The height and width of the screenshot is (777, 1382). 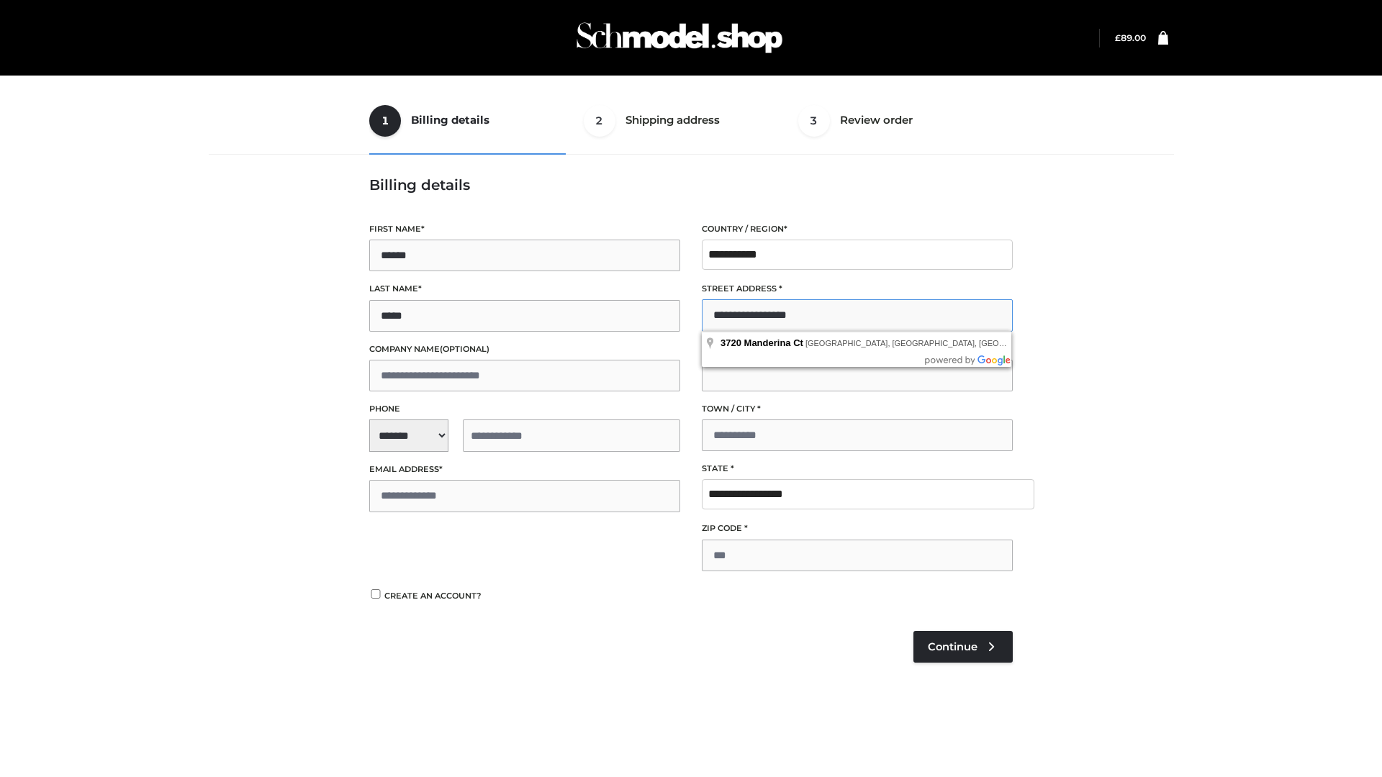 What do you see at coordinates (774, 343) in the screenshot?
I see `span: Manderina Ct` at bounding box center [774, 343].